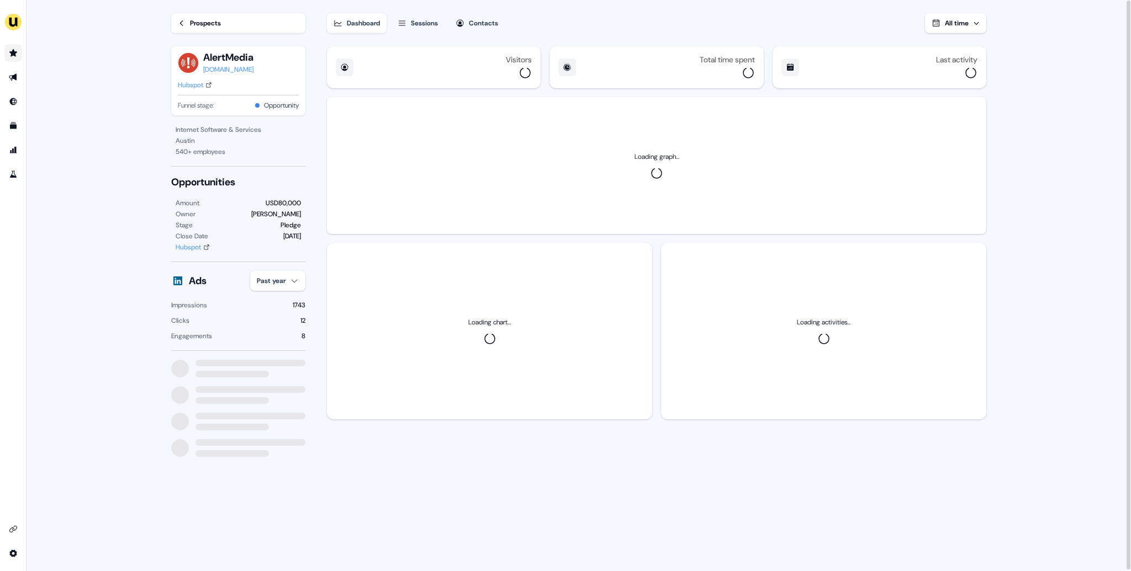 The height and width of the screenshot is (571, 1131). Describe the element at coordinates (955, 23) in the screenshot. I see `button: All time` at that location.